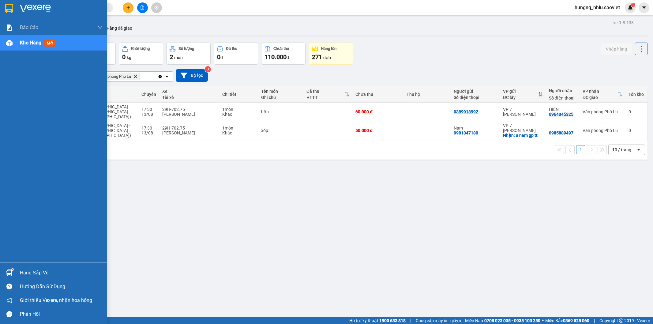 This screenshot has width=653, height=324. What do you see at coordinates (563, 109) in the screenshot?
I see `div: HIỀN` at bounding box center [563, 109].